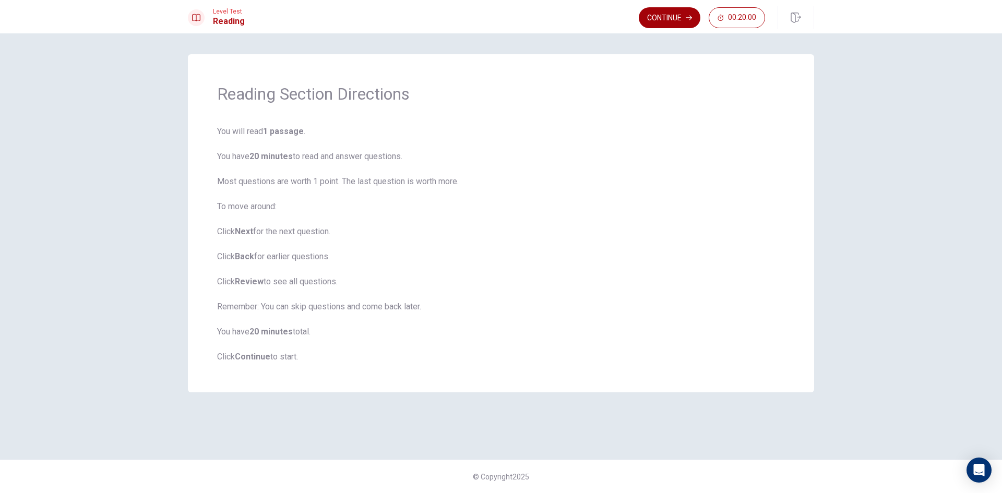 This screenshot has height=493, width=1002. I want to click on button: Continue, so click(669, 18).